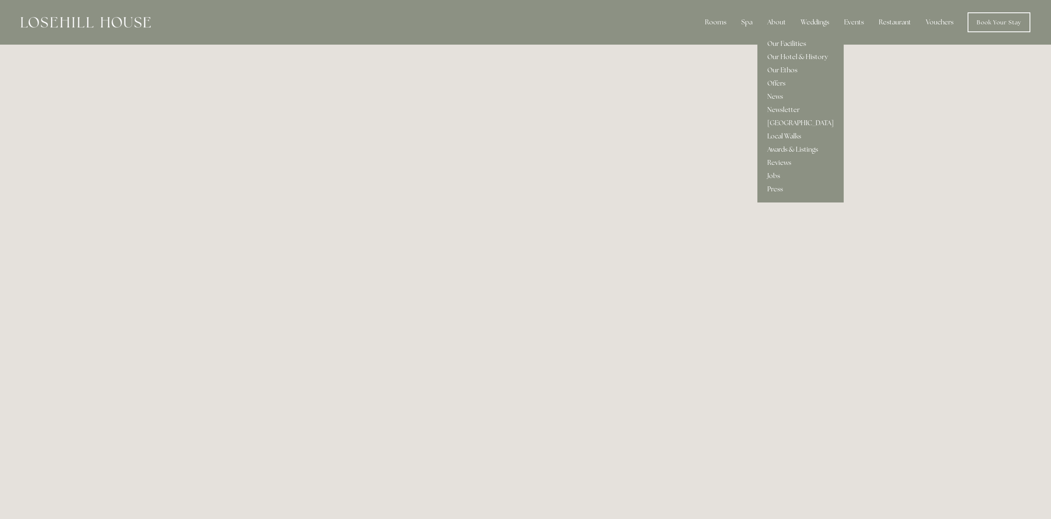 This screenshot has height=519, width=1051. Describe the element at coordinates (747, 22) in the screenshot. I see `div: Spa` at that location.